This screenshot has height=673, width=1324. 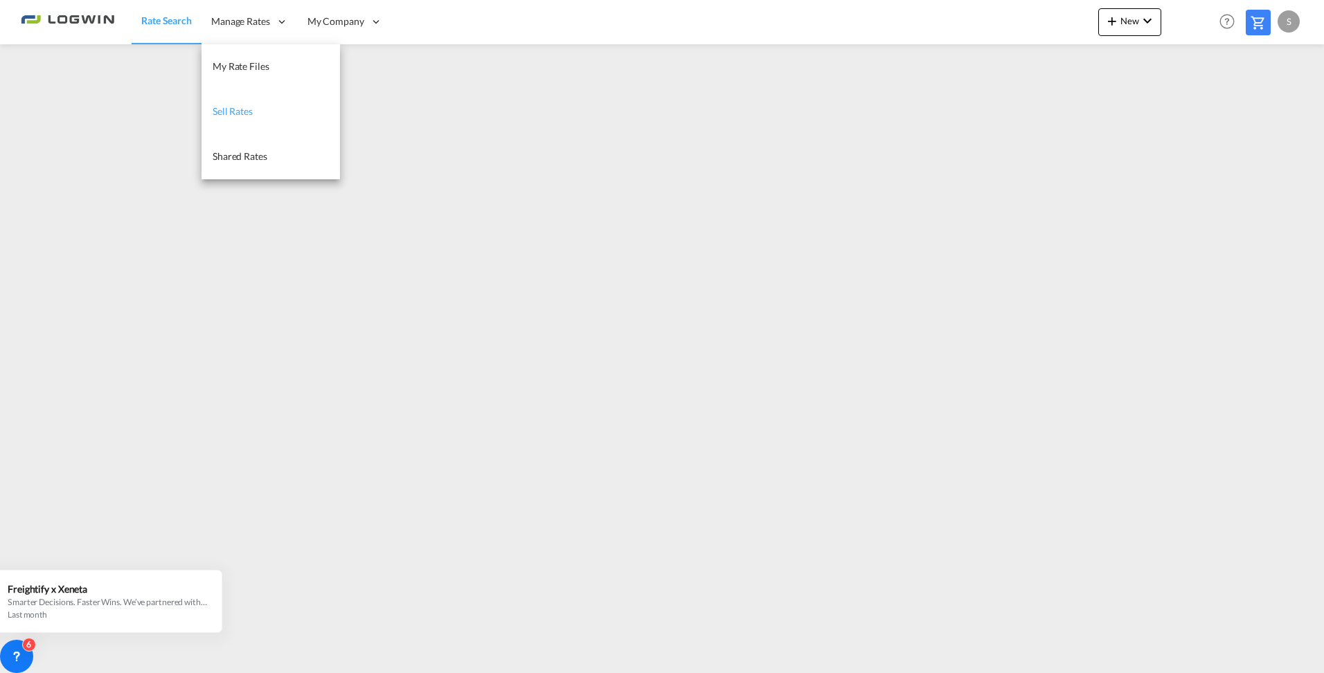 What do you see at coordinates (1288, 21) in the screenshot?
I see `div: S` at bounding box center [1288, 21].